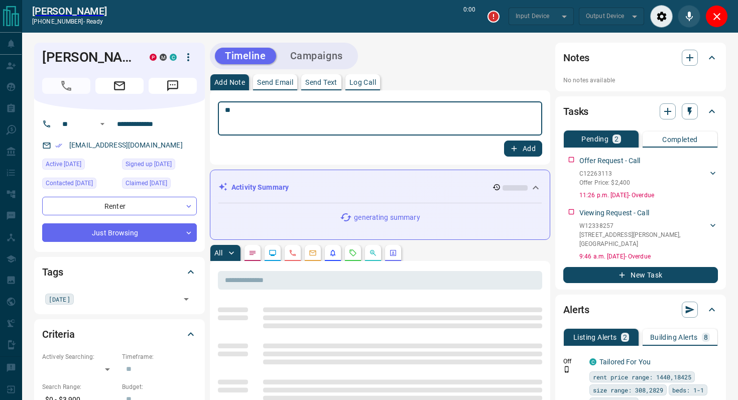 The image size is (738, 400). Describe the element at coordinates (159, 166) in the screenshot. I see `div: Wed Oct 14 2020` at that location.